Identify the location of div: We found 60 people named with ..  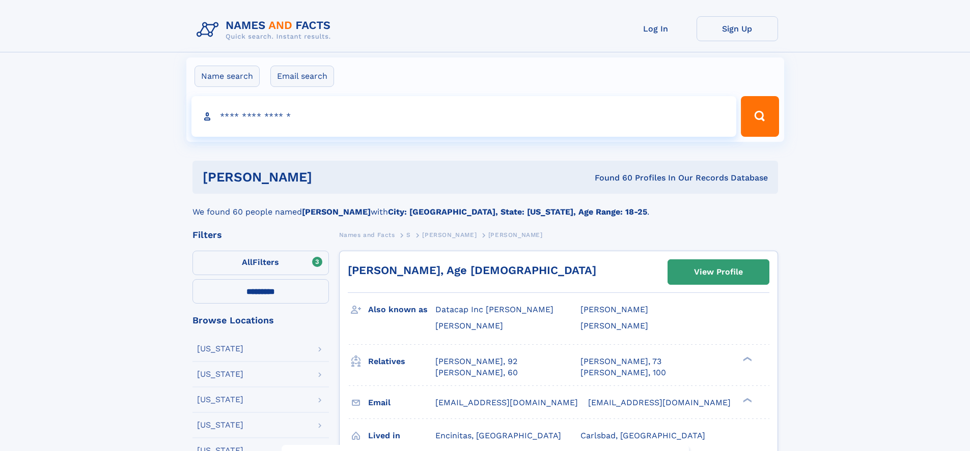
(485, 206).